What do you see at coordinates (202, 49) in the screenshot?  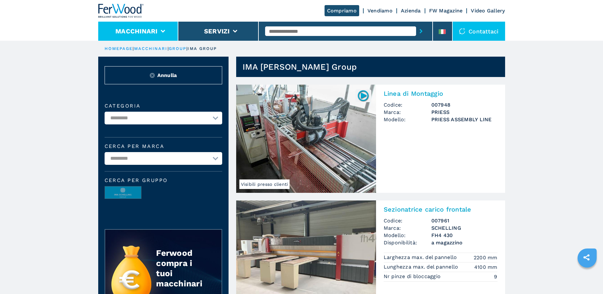 I see `p: IMA GROUP` at bounding box center [202, 49].